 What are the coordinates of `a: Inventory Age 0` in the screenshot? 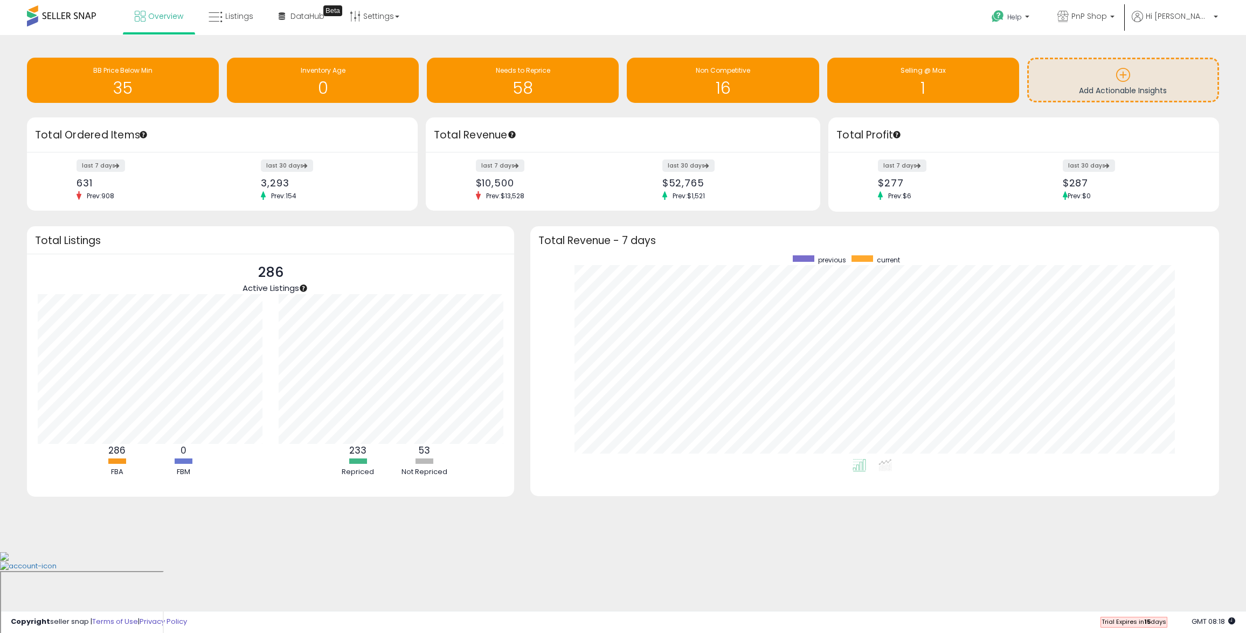 It's located at (323, 80).